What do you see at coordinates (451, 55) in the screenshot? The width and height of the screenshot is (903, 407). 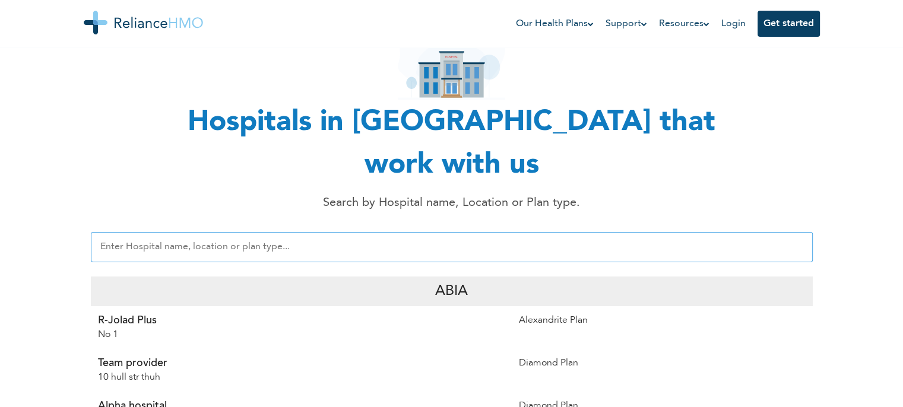 I see `img: hospital_icon.svg` at bounding box center [451, 55].